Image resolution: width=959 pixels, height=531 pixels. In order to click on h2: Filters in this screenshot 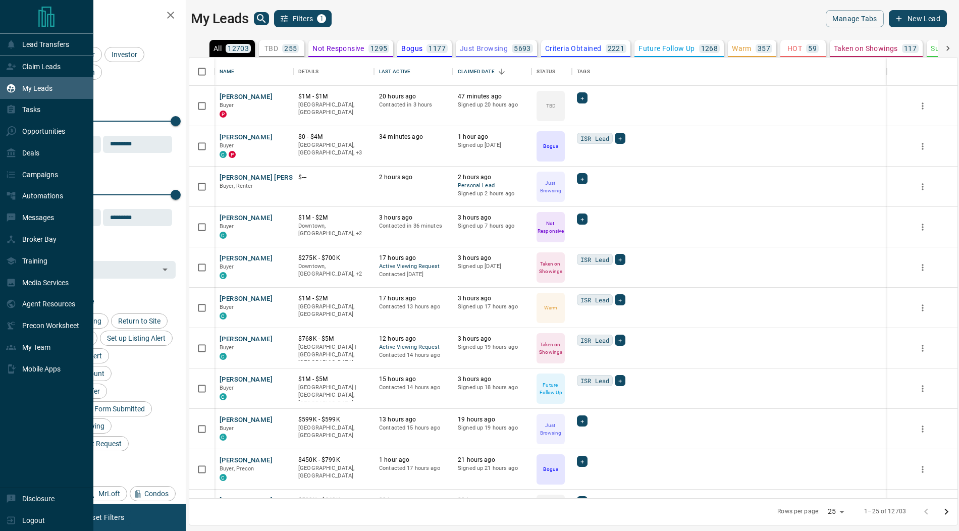, I will do `click(104, 16)`.